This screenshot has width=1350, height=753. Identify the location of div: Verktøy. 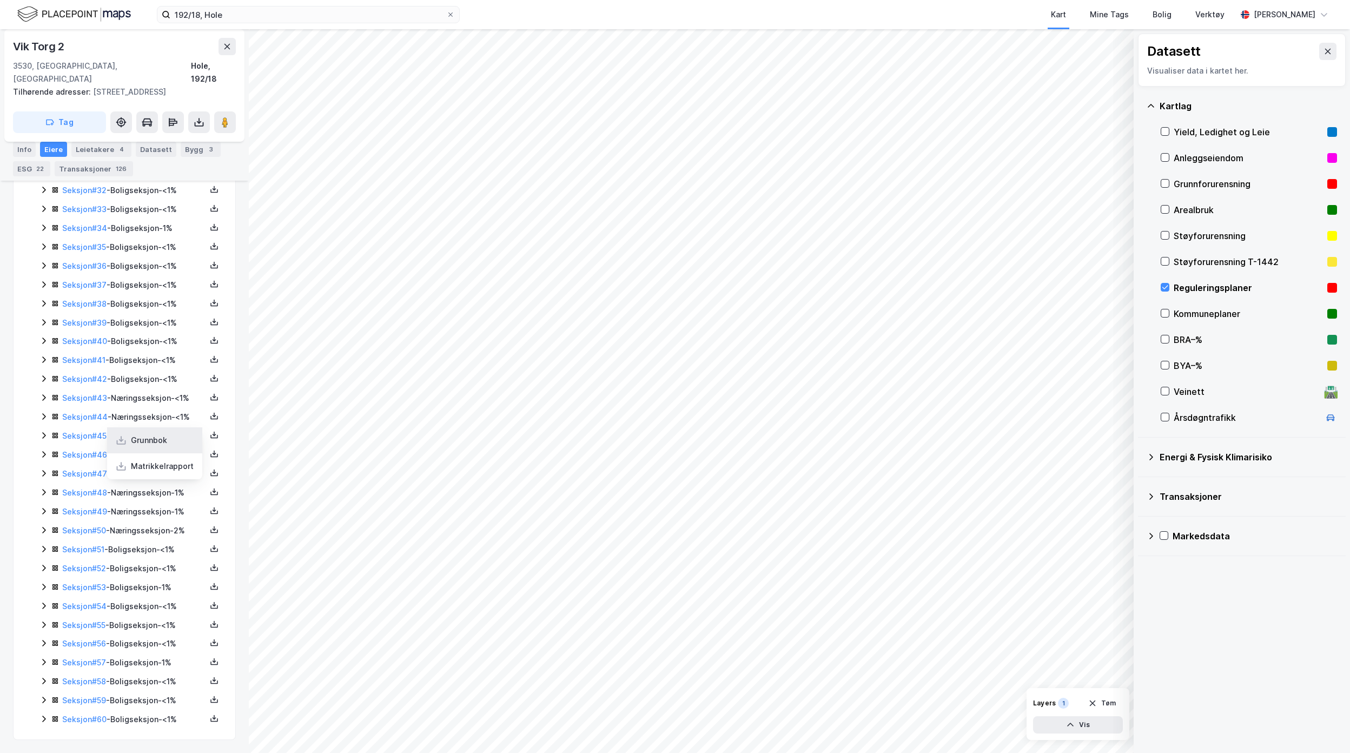
(1210, 15).